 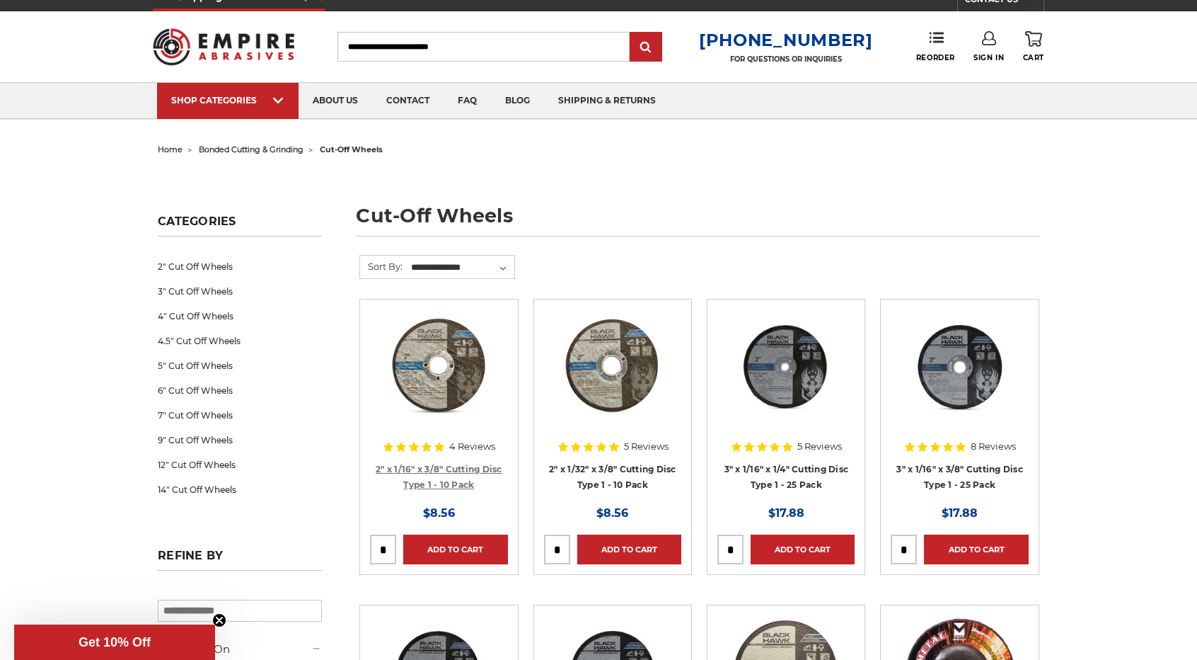 What do you see at coordinates (240, 489) in the screenshot?
I see `a: 14" Cut Off Wheels` at bounding box center [240, 489].